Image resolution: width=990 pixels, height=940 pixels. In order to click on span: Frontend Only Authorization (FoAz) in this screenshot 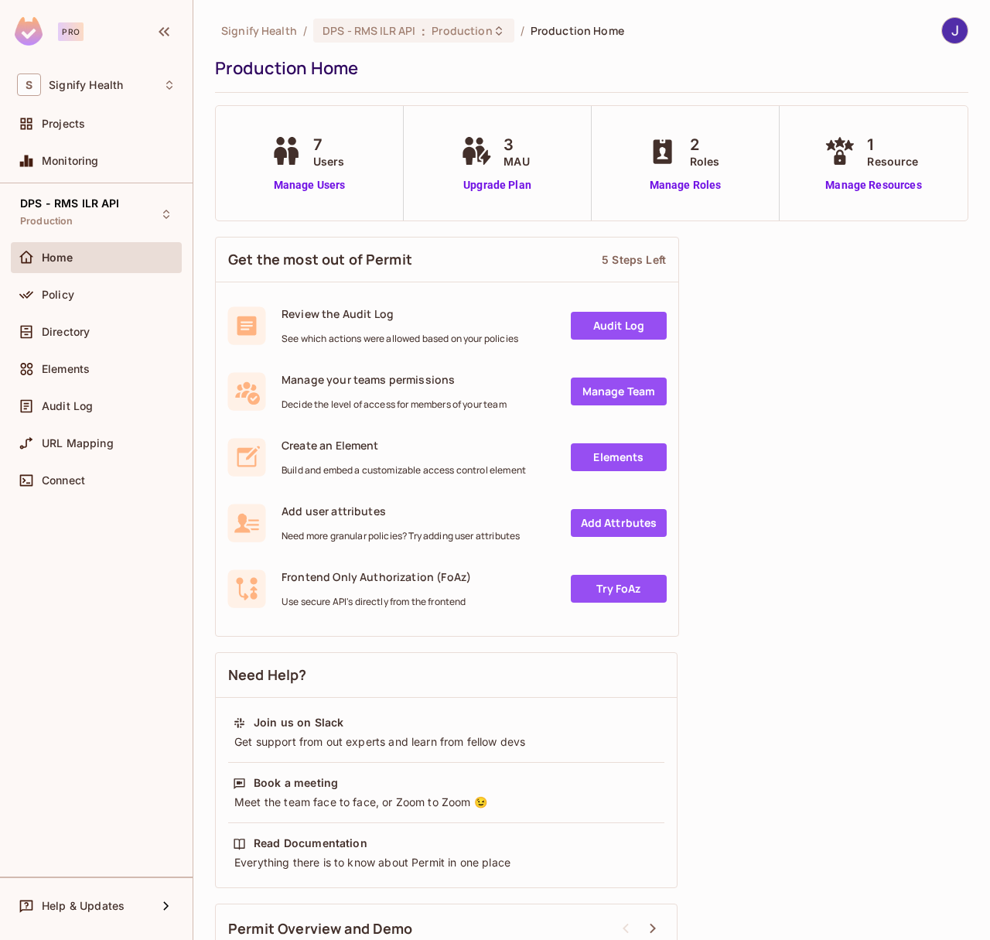, I will do `click(376, 576)`.